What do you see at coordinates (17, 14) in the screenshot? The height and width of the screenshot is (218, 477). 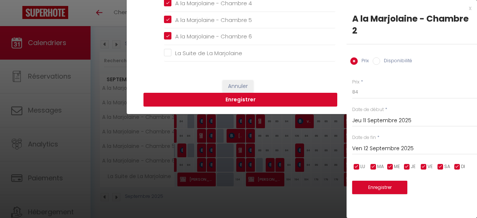 I see `button: Ouvrir le widget de chat LiveChat` at bounding box center [17, 14].